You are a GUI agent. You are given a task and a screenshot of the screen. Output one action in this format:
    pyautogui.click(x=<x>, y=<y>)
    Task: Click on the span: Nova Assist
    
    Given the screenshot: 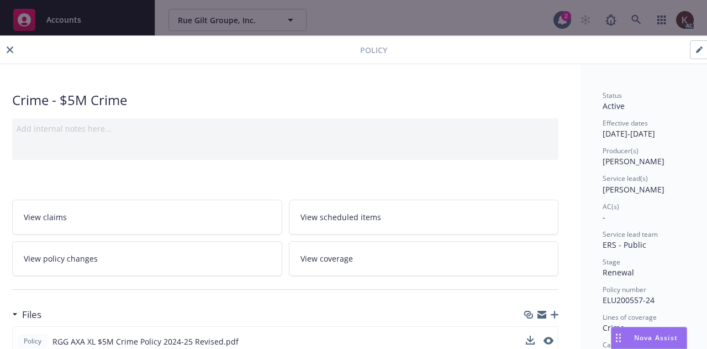 What is the action you would take?
    pyautogui.click(x=656, y=337)
    